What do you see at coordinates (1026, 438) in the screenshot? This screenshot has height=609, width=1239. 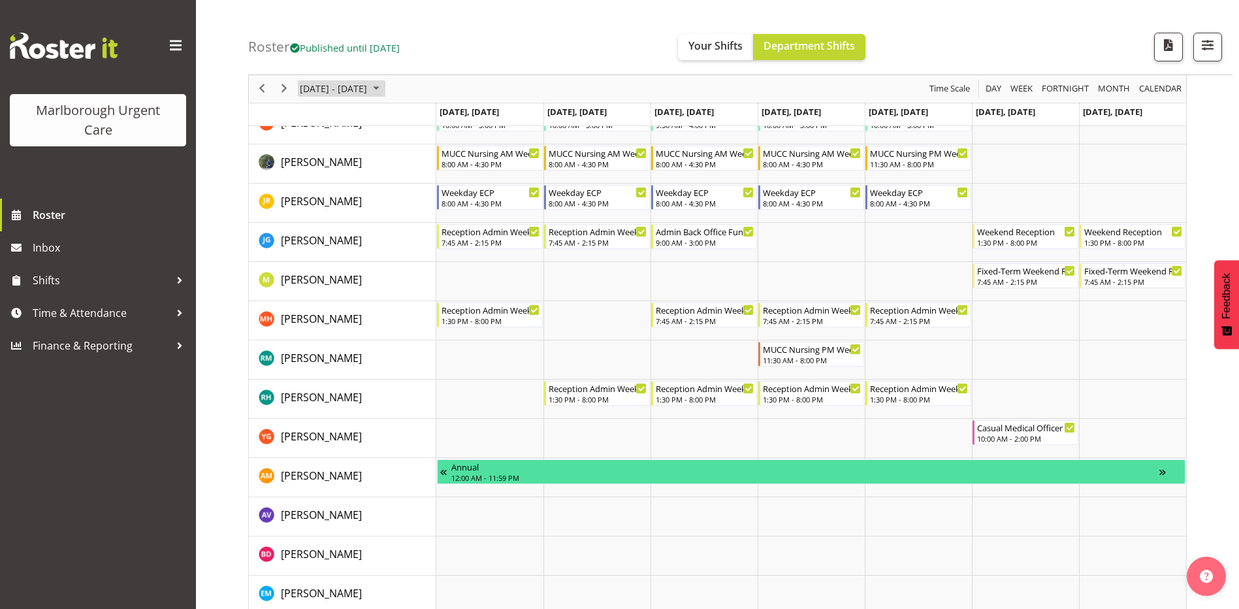 I see `div: 10:00 AM - 2:00 PM` at bounding box center [1026, 438].